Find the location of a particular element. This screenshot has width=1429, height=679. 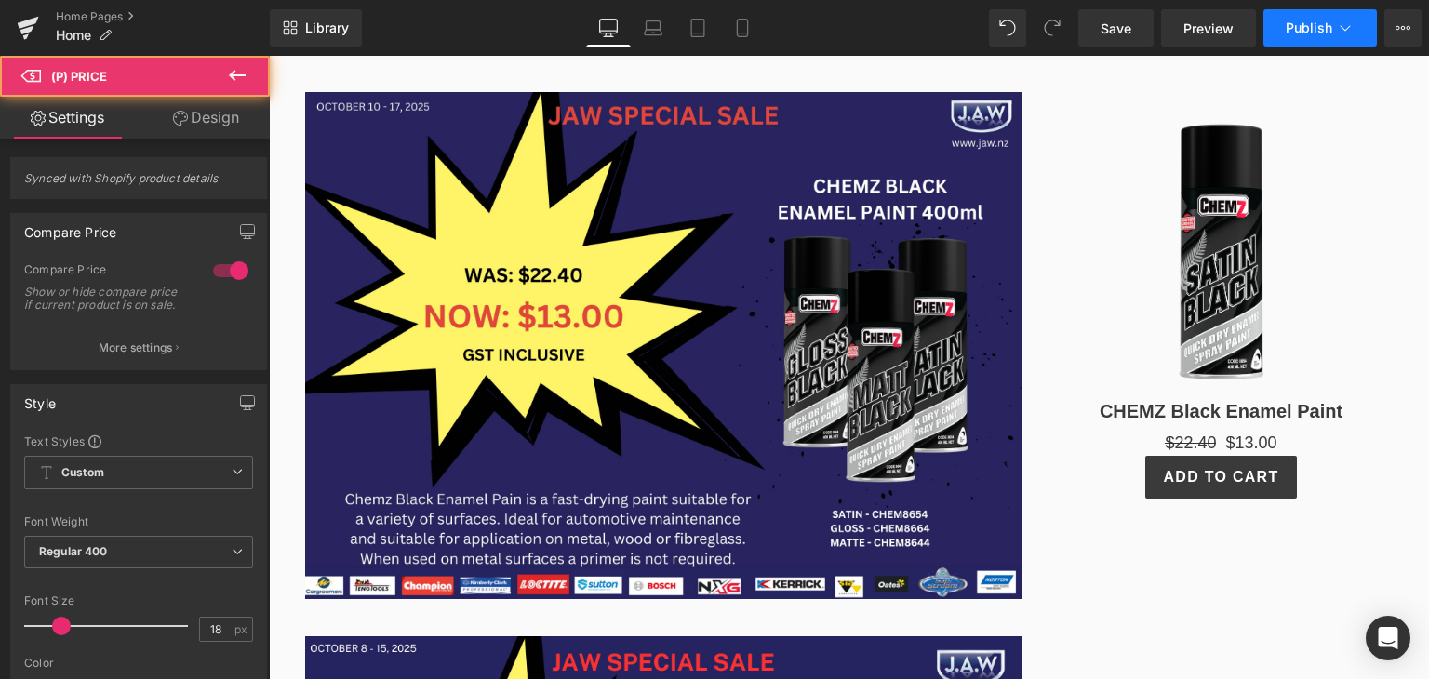

a: Mobile is located at coordinates (742, 28).